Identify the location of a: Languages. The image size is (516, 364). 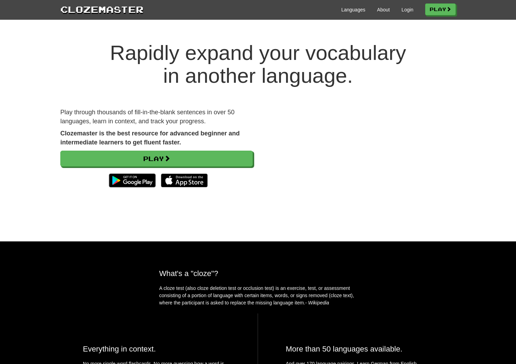
(353, 10).